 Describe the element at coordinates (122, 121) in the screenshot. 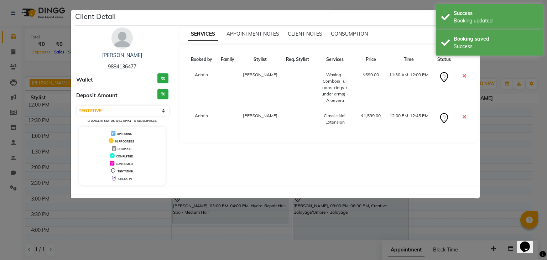

I see `small: Change in status will apply to all services.` at that location.